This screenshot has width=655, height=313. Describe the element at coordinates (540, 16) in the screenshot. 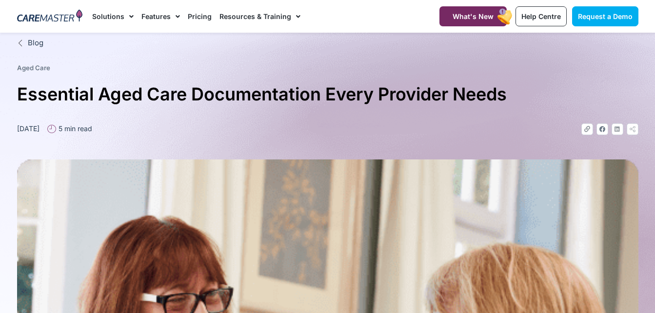

I see `span: Help Centre` at that location.